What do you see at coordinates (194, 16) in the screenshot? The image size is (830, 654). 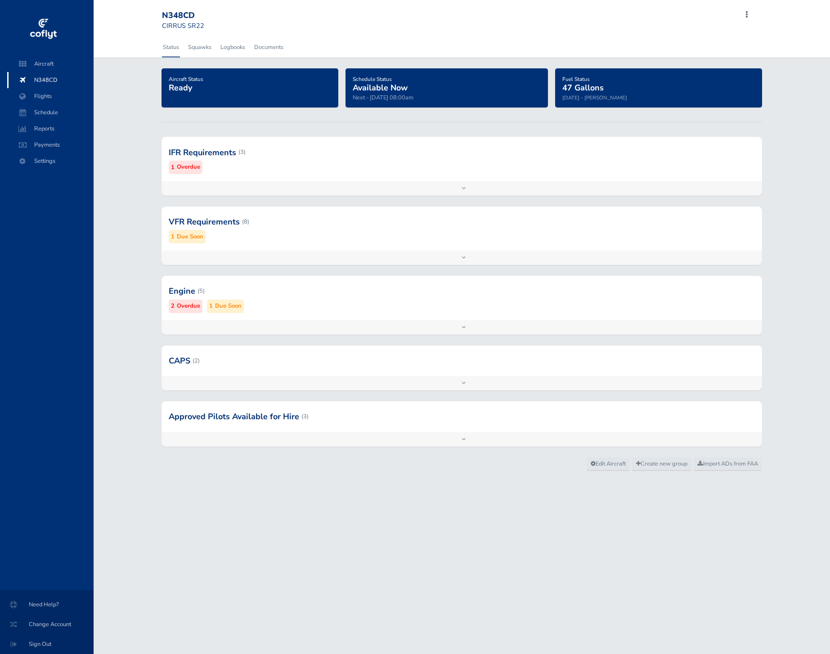 I see `div: N348CD` at bounding box center [194, 16].